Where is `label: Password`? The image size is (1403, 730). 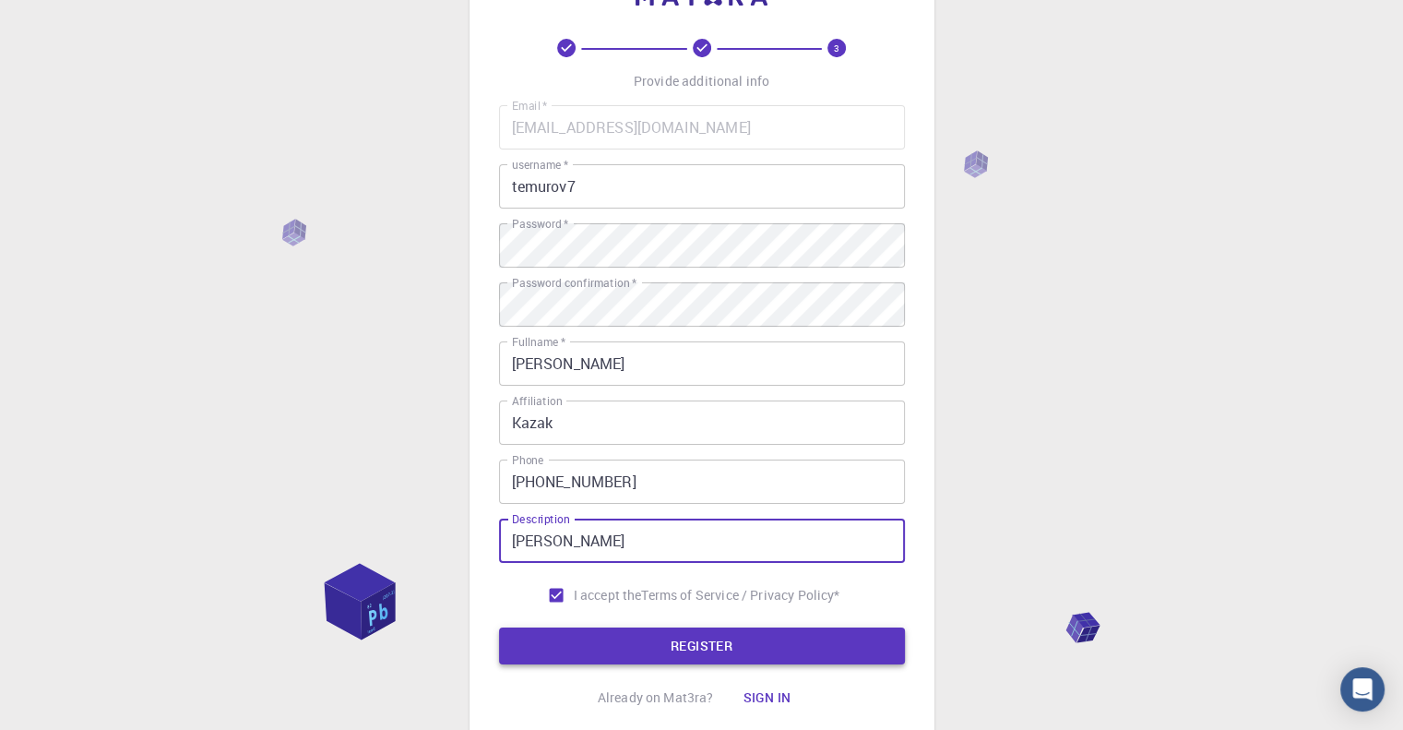 label: Password is located at coordinates (540, 223).